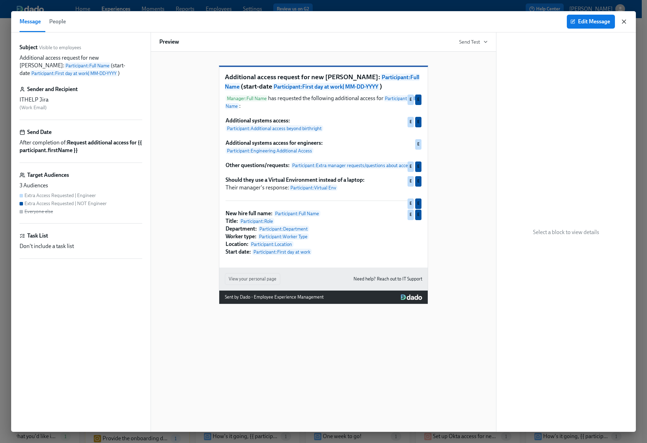 This screenshot has width=647, height=443. What do you see at coordinates (81, 146) in the screenshot?
I see `span: After completion of:` at bounding box center [81, 146].